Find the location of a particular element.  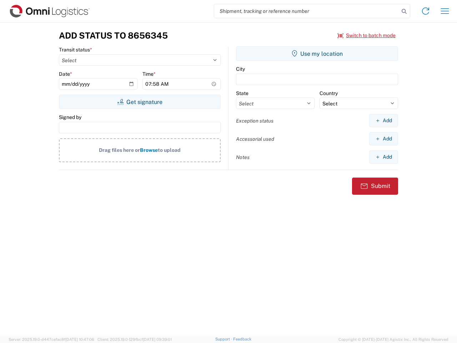

label: Notes is located at coordinates (243, 157).